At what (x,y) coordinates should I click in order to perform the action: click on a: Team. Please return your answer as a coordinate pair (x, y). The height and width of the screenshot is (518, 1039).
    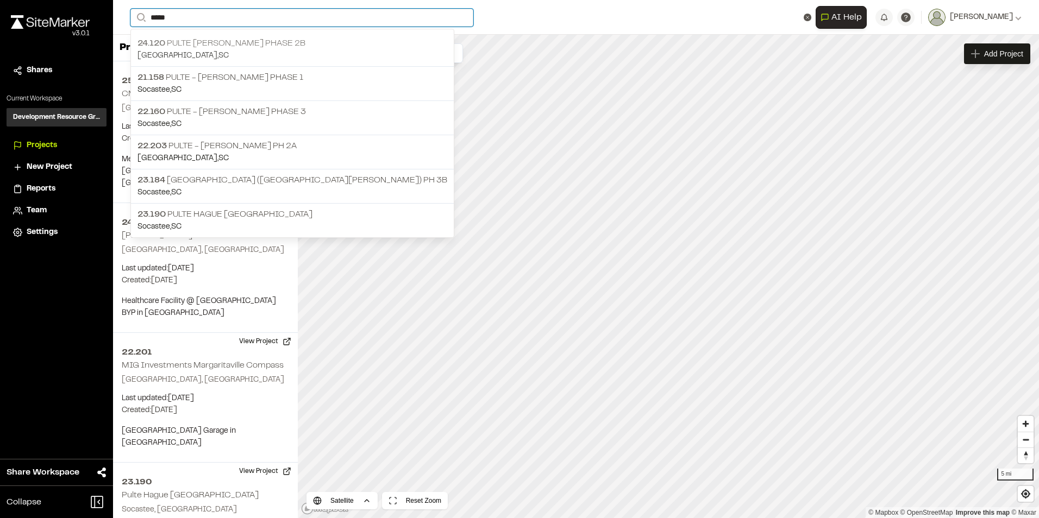
    Looking at the image, I should click on (57, 211).